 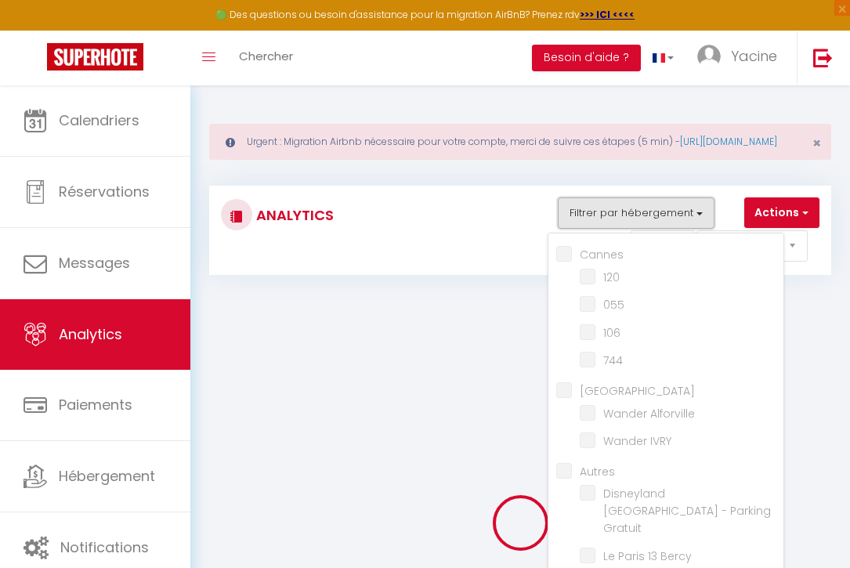 I want to click on span: Calendriers, so click(x=99, y=120).